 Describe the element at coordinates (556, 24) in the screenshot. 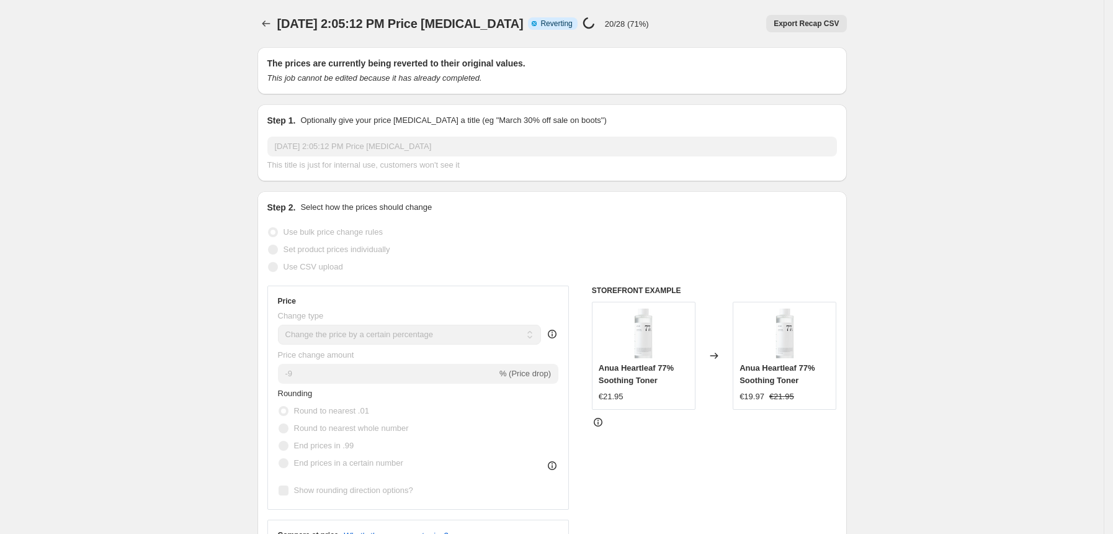

I see `span: Reverting` at that location.